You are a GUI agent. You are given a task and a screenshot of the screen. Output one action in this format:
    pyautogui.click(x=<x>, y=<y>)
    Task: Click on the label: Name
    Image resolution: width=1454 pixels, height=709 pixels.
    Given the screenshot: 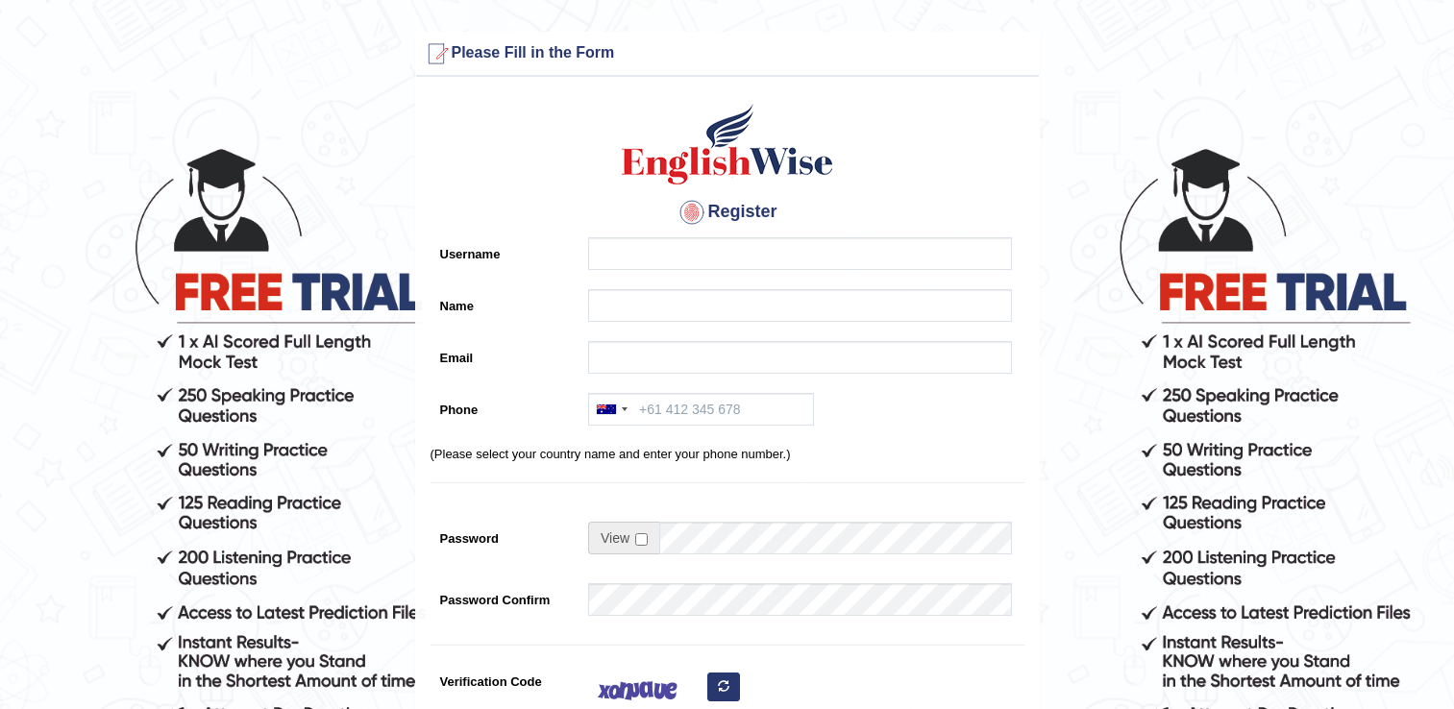 What is the action you would take?
    pyautogui.click(x=504, y=302)
    